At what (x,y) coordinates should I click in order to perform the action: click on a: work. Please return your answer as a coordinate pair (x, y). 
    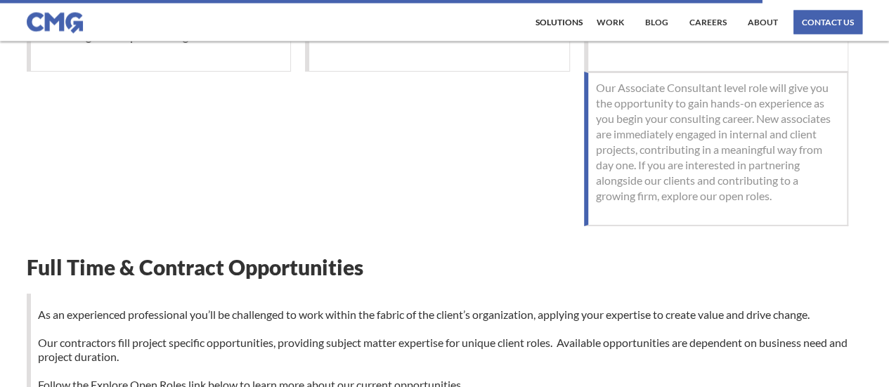
    Looking at the image, I should click on (610, 22).